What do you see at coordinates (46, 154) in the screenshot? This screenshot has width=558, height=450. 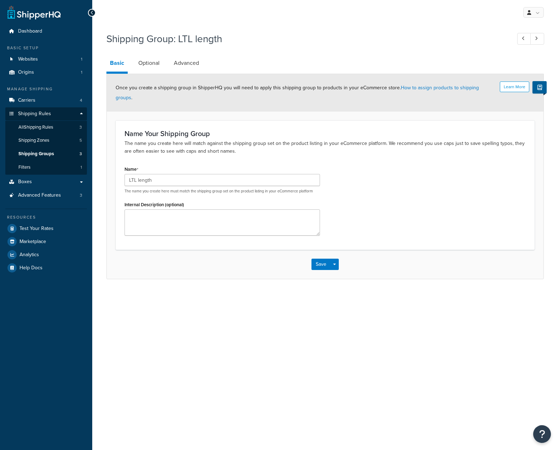 I see `a: Shipping Groups3` at bounding box center [46, 154].